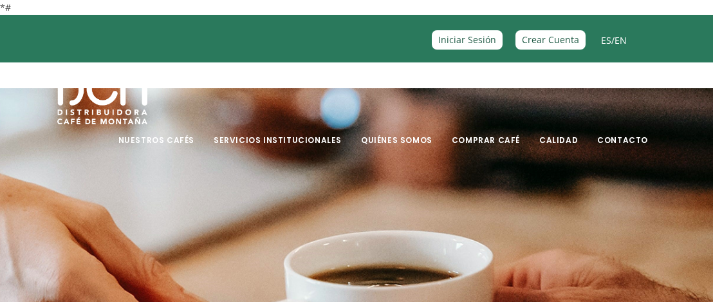  I want to click on a: Contacto, so click(623, 130).